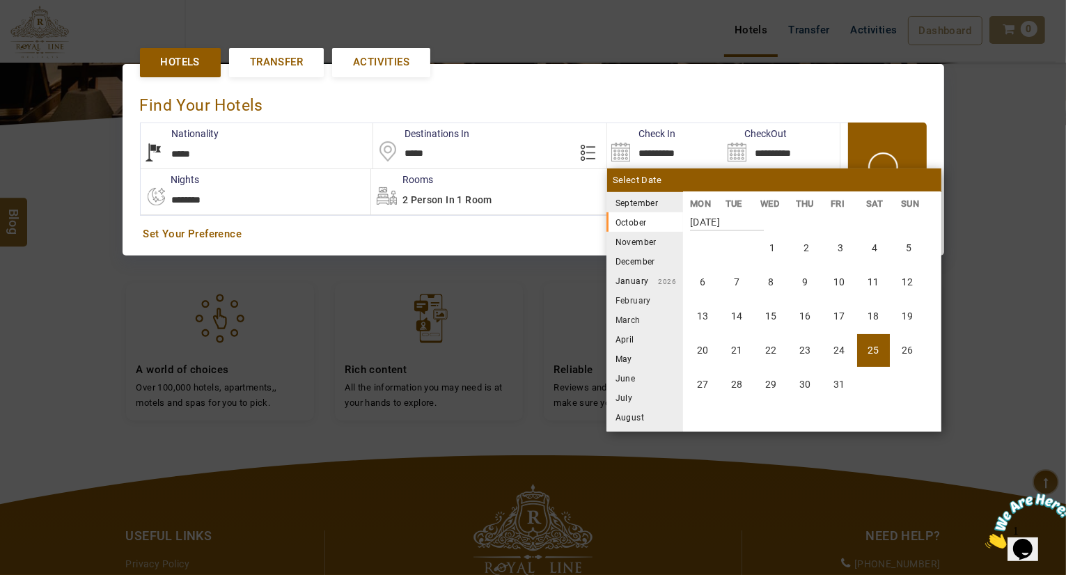  What do you see at coordinates (839, 316) in the screenshot?
I see `li: Friday, 17 October 2025` at bounding box center [839, 316].